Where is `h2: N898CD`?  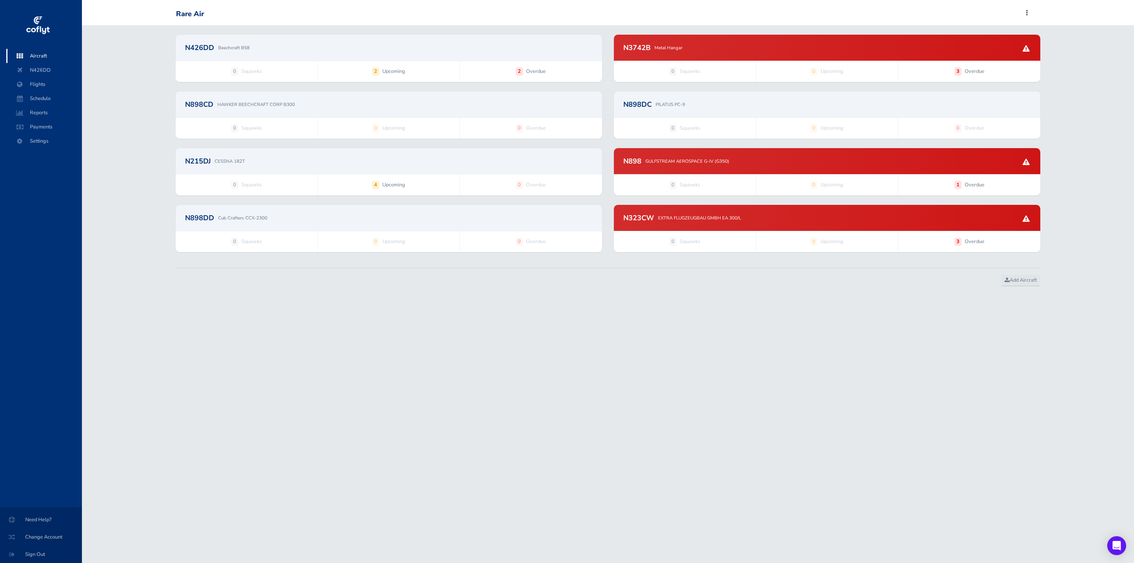
h2: N898CD is located at coordinates (199, 104).